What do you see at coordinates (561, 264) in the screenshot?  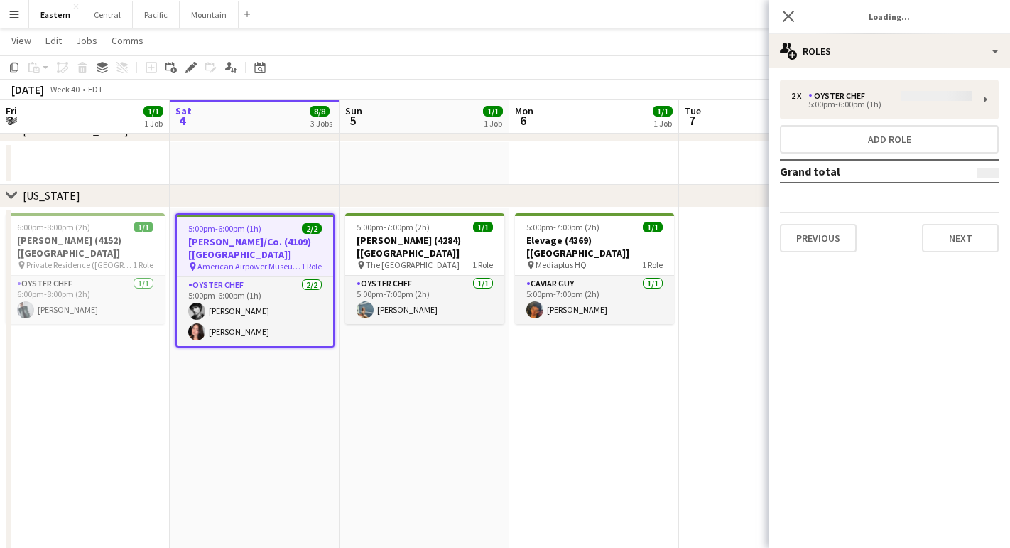 I see `span: Mediaplus HQ` at bounding box center [561, 264].